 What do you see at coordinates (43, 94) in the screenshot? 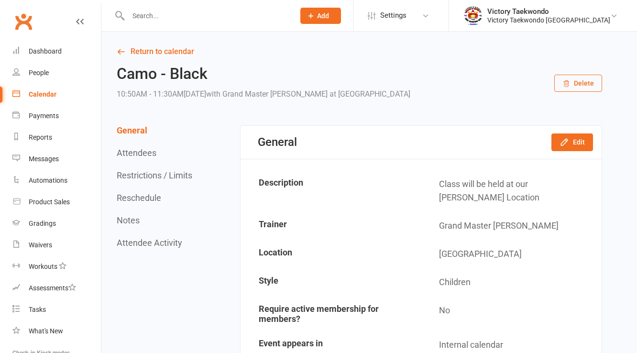
I see `div: Calendar` at bounding box center [43, 94].